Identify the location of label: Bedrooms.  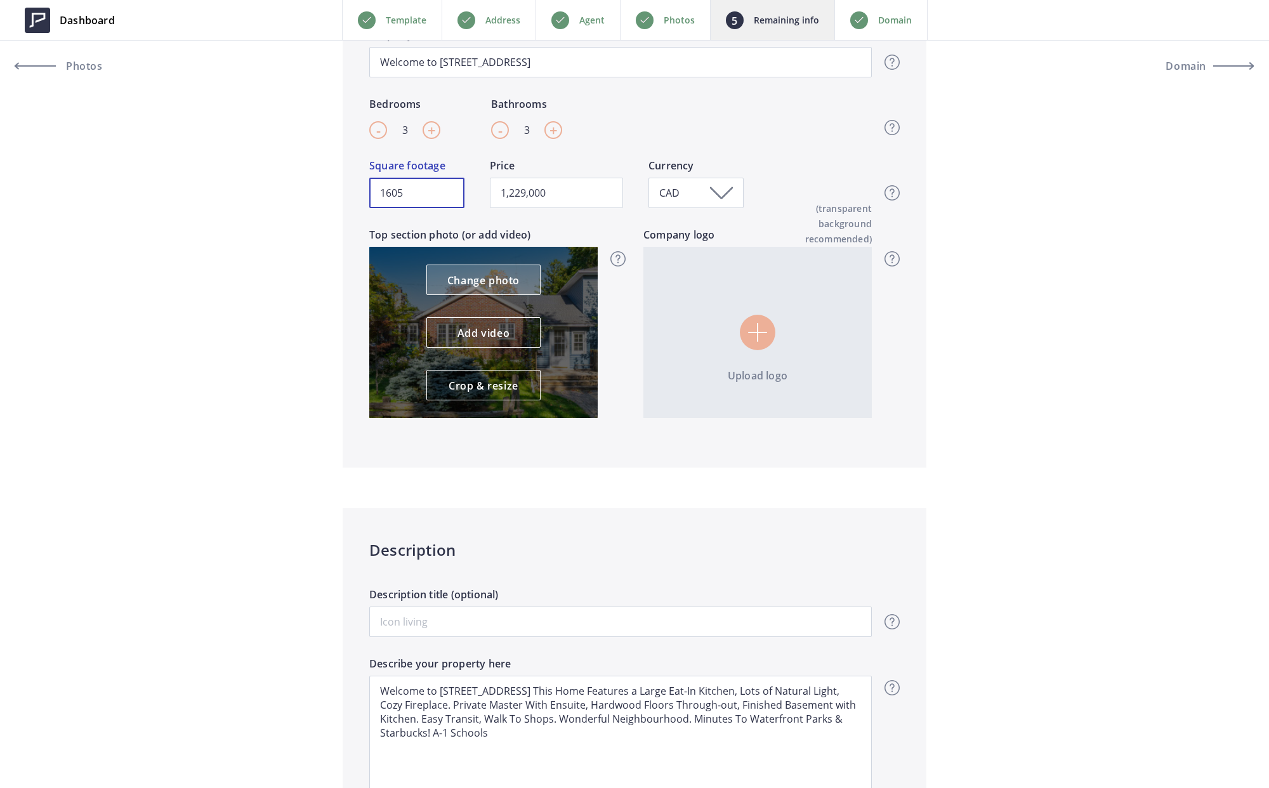
(405, 106).